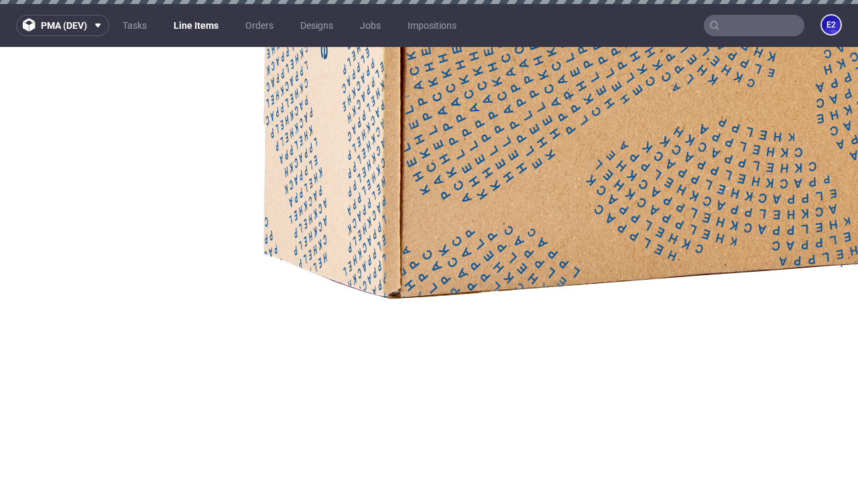 The image size is (858, 483). I want to click on a: Tasks, so click(135, 25).